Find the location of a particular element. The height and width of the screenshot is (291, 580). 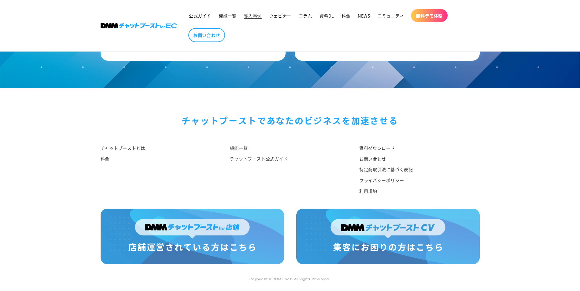

span: 公式ガイド is located at coordinates (200, 16).